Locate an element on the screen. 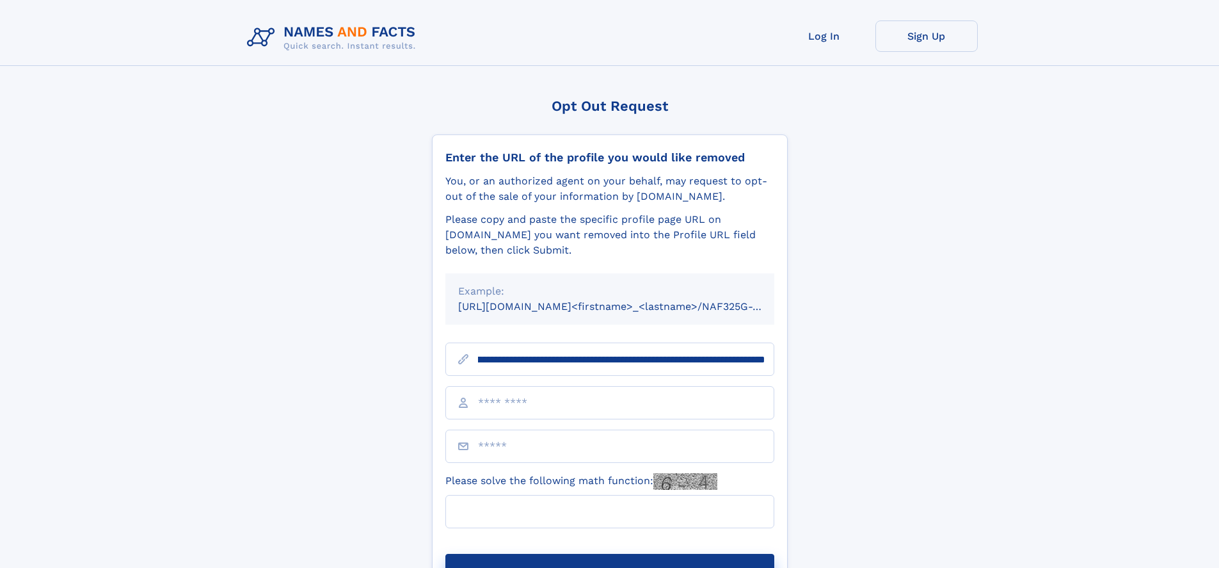  div: Example: is located at coordinates (610, 291).